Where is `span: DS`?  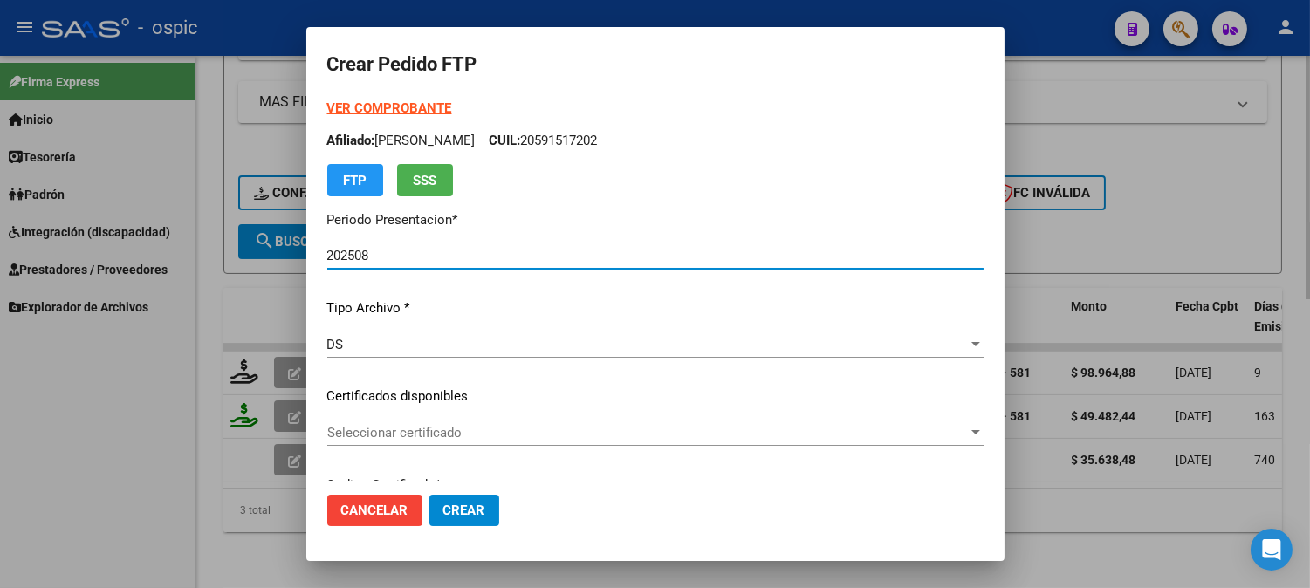 span: DS is located at coordinates (335, 345).